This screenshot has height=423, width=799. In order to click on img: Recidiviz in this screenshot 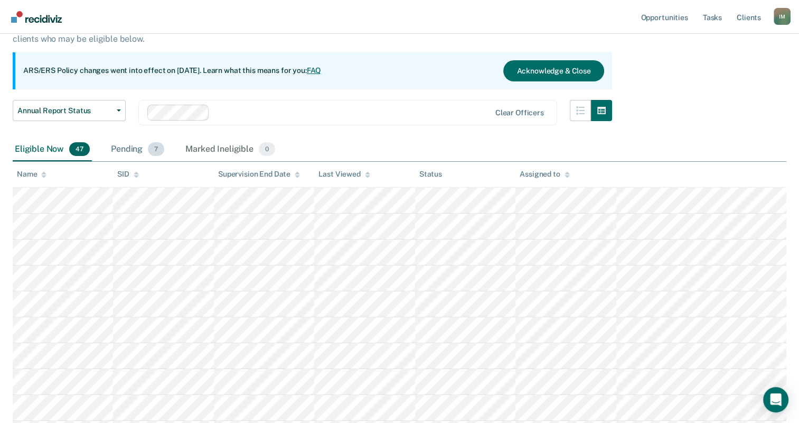, I will do `click(36, 17)`.